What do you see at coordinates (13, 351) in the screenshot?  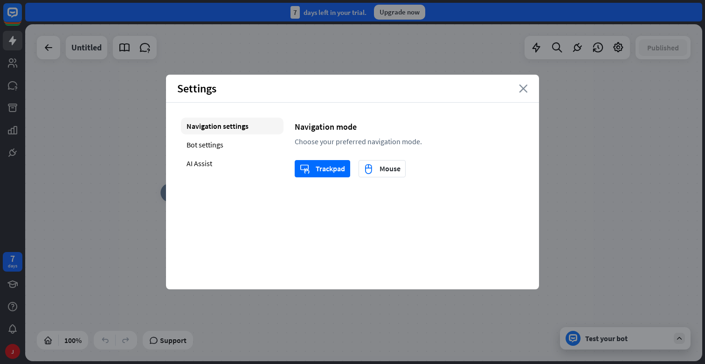 I see `div: J` at bounding box center [13, 351].